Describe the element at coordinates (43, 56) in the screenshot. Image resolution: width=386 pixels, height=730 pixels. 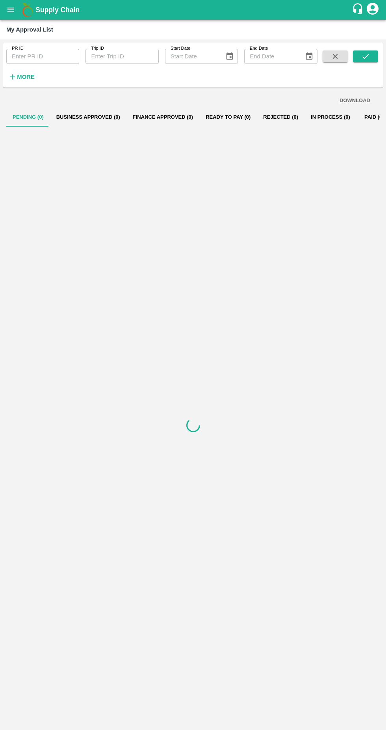
I see `input: Enter PR ID` at that location.